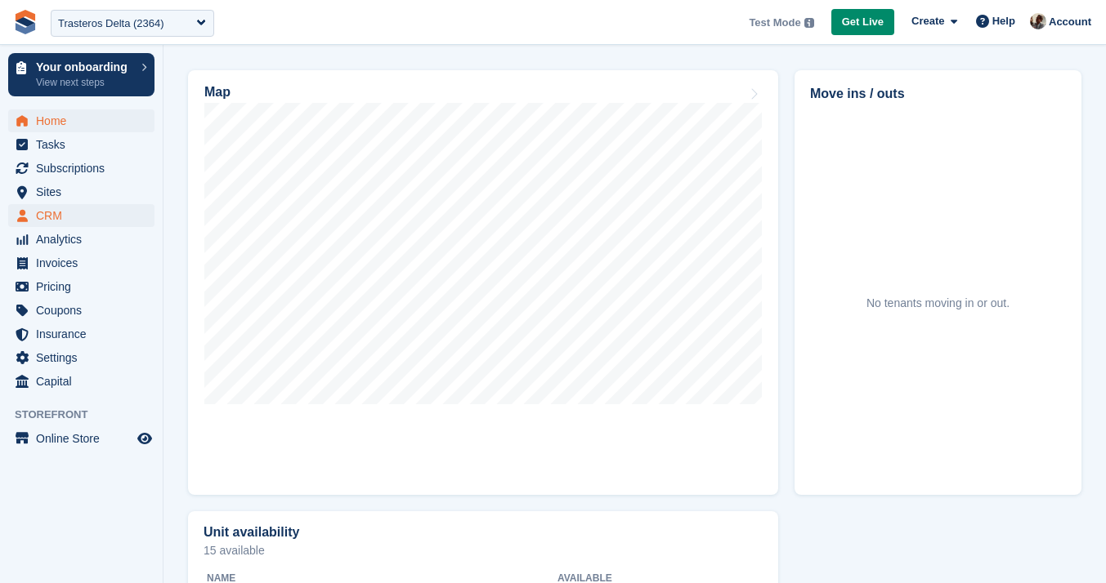 The height and width of the screenshot is (583, 1106). Describe the element at coordinates (84, 83) in the screenshot. I see `p: View next steps` at that location.